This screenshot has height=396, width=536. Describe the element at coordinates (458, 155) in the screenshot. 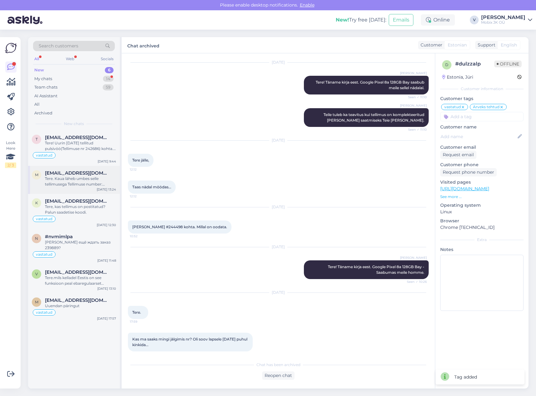

I see `div: Request email` at that location.